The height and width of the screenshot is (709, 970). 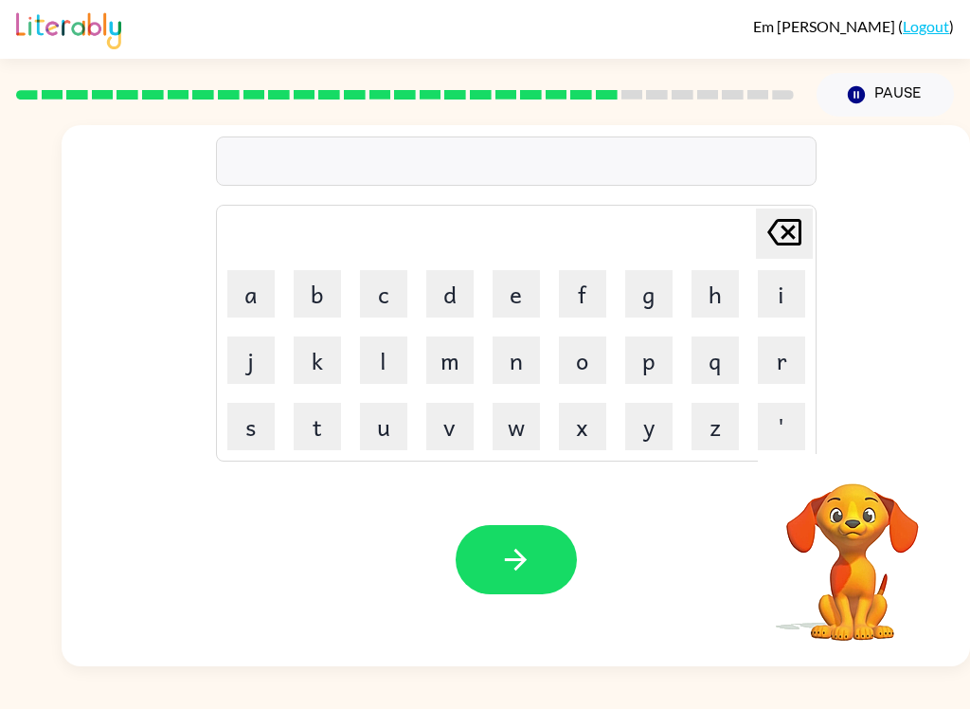 I want to click on a: Logout, so click(x=926, y=26).